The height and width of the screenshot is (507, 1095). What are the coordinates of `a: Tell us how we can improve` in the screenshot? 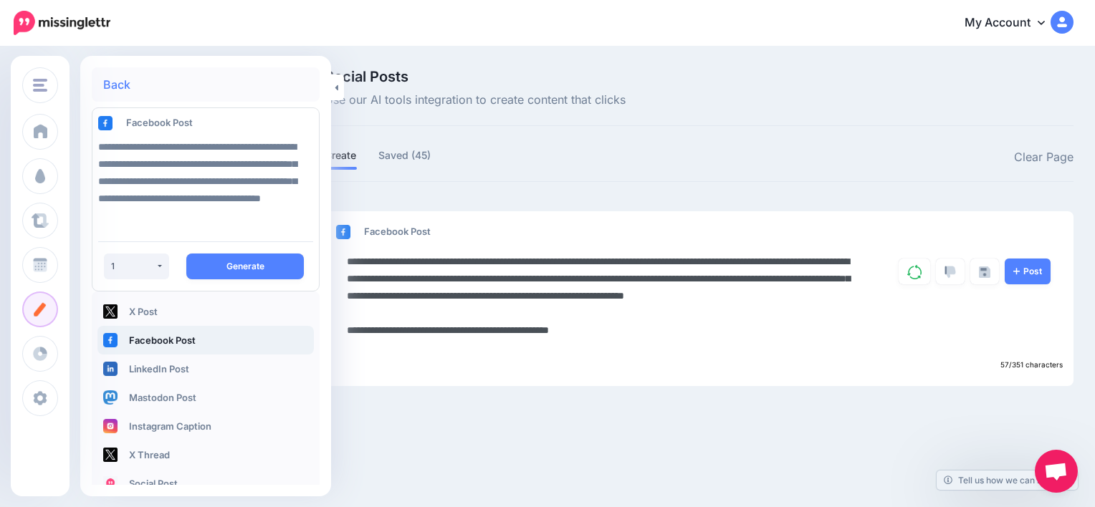 It's located at (1007, 480).